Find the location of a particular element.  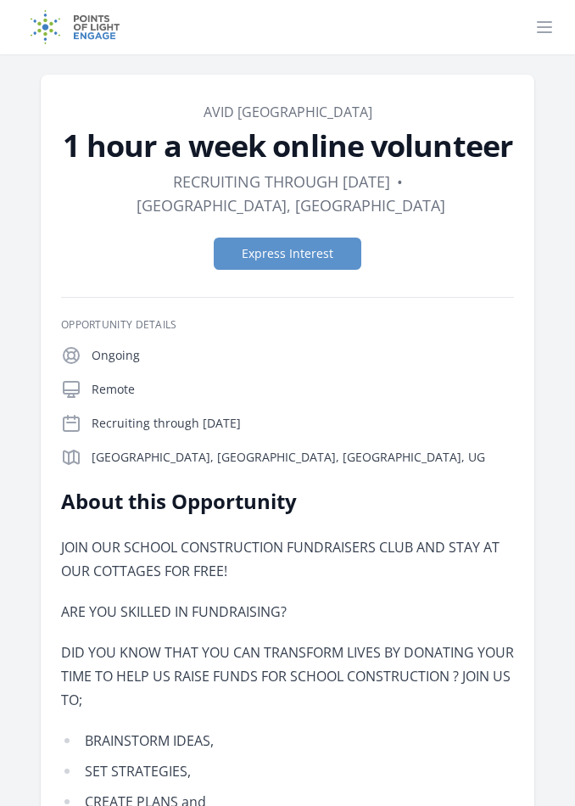

p: Ongoing is located at coordinates (303, 355).